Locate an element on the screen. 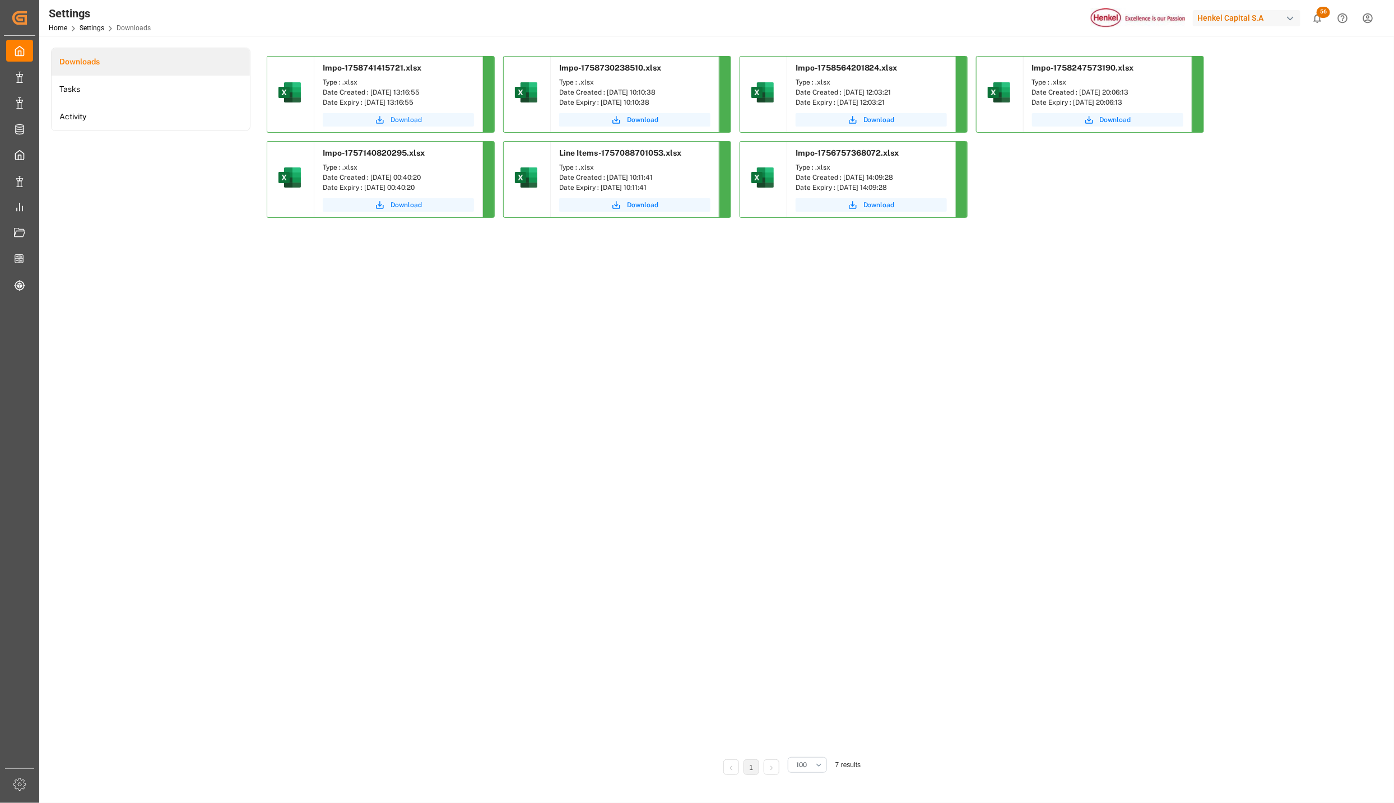  span: 7 results is located at coordinates (848, 765).